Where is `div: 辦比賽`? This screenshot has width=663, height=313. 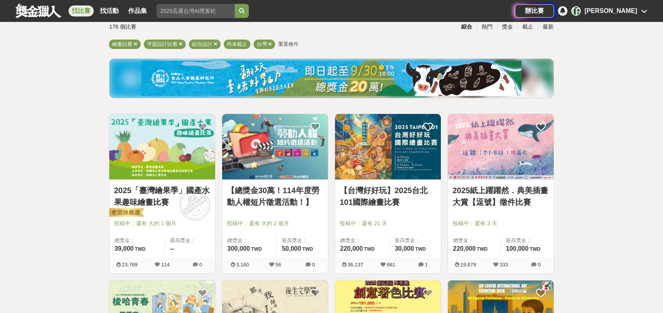
div: 辦比賽 is located at coordinates (535, 11).